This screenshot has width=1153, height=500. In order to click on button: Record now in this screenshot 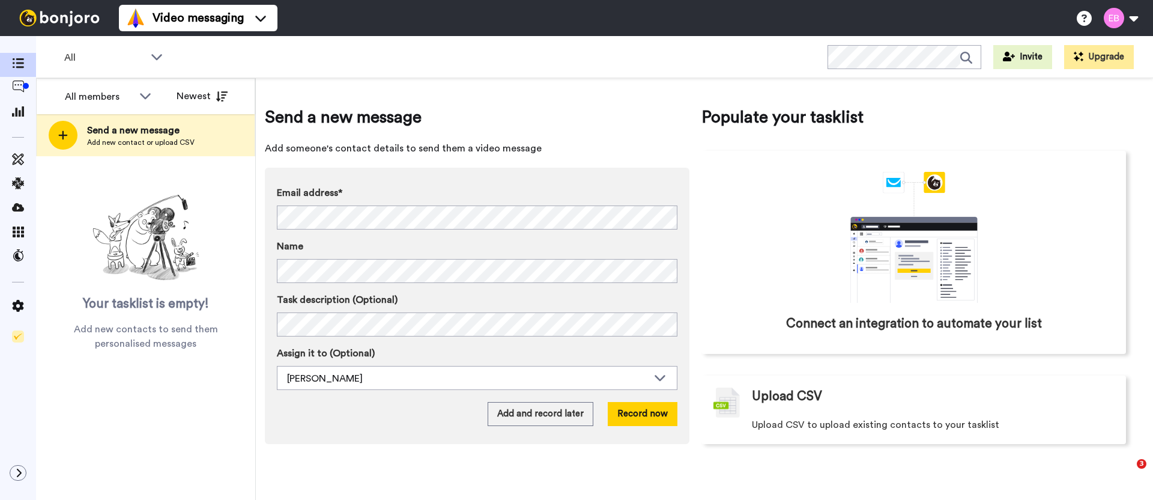, I will do `click(643, 414)`.